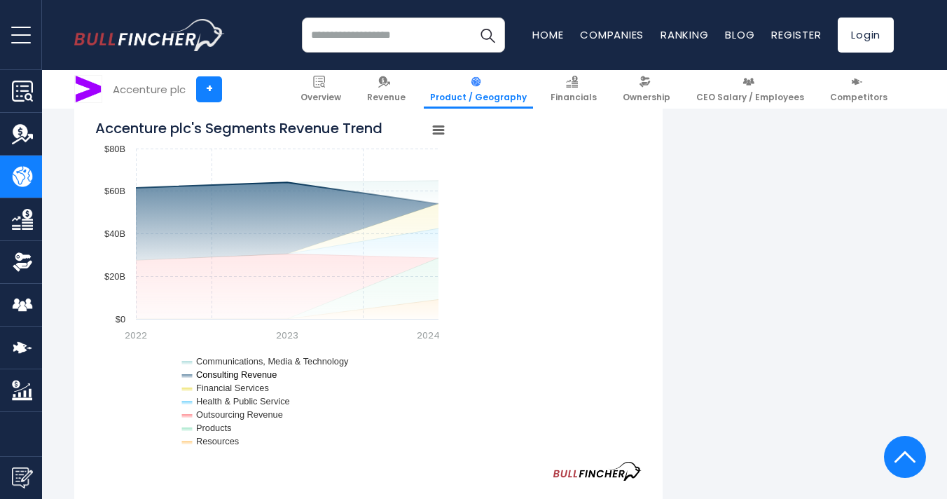 The image size is (947, 499). What do you see at coordinates (120, 319) in the screenshot?
I see `text: $0` at bounding box center [120, 319].